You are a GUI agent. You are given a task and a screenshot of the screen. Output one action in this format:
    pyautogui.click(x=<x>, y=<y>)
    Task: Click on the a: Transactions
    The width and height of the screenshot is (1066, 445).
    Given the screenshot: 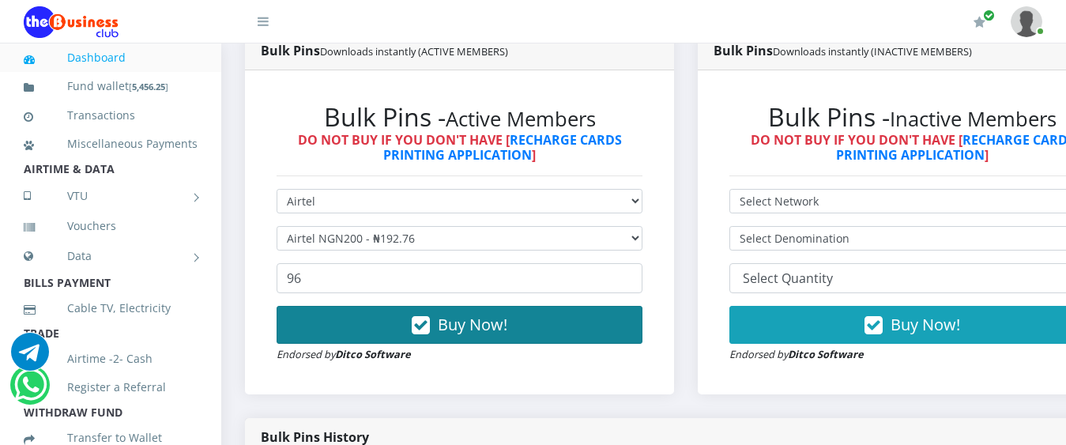 What is the action you would take?
    pyautogui.click(x=111, y=115)
    